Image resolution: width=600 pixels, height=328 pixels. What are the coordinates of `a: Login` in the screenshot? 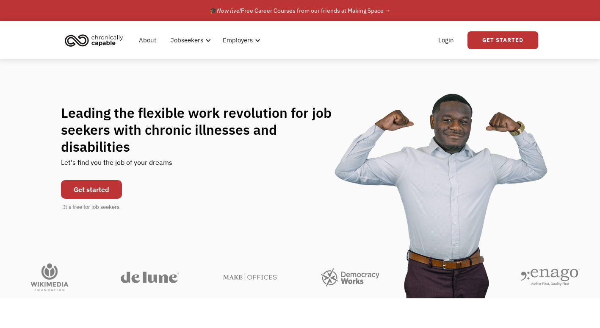 It's located at (446, 40).